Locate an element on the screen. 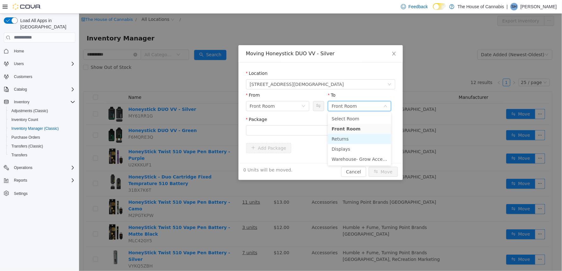 The width and height of the screenshot is (562, 271). input: Dark Mode is located at coordinates (440, 6).